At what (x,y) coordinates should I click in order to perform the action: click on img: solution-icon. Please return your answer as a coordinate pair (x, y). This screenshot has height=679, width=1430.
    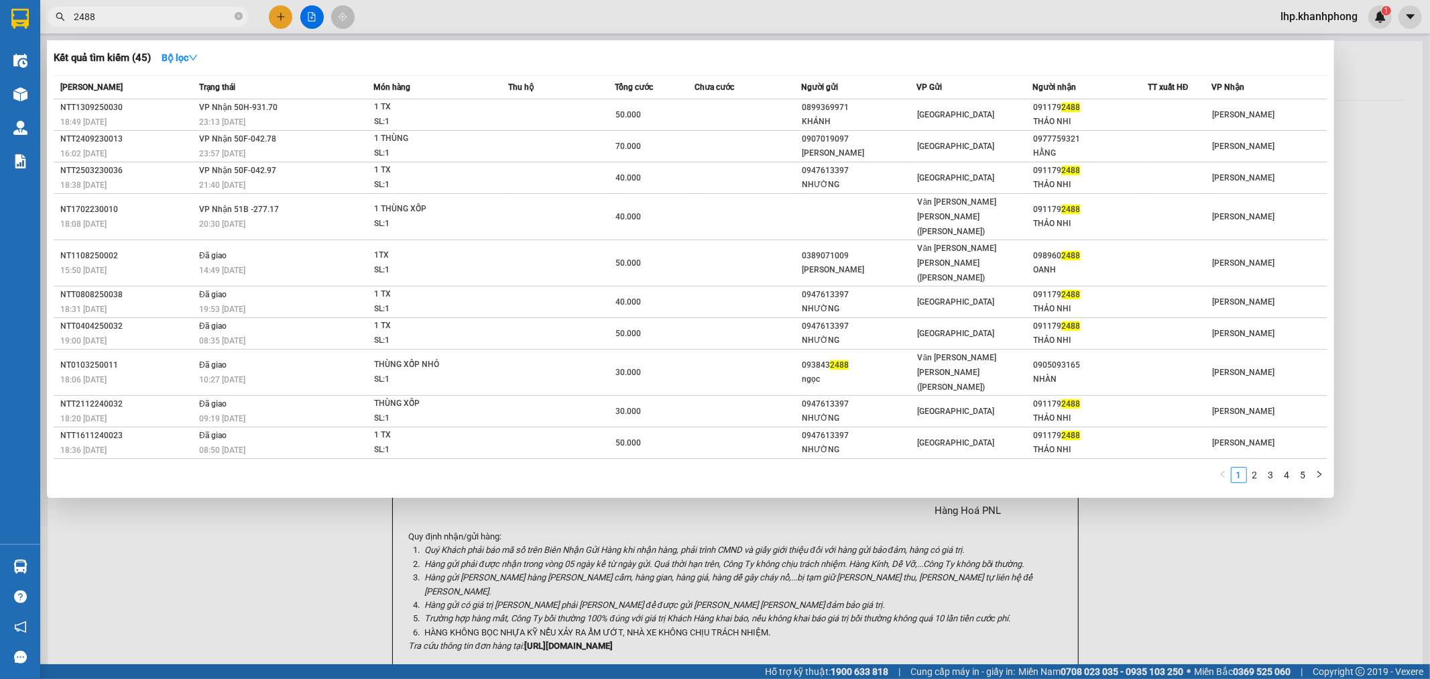
    Looking at the image, I should click on (20, 161).